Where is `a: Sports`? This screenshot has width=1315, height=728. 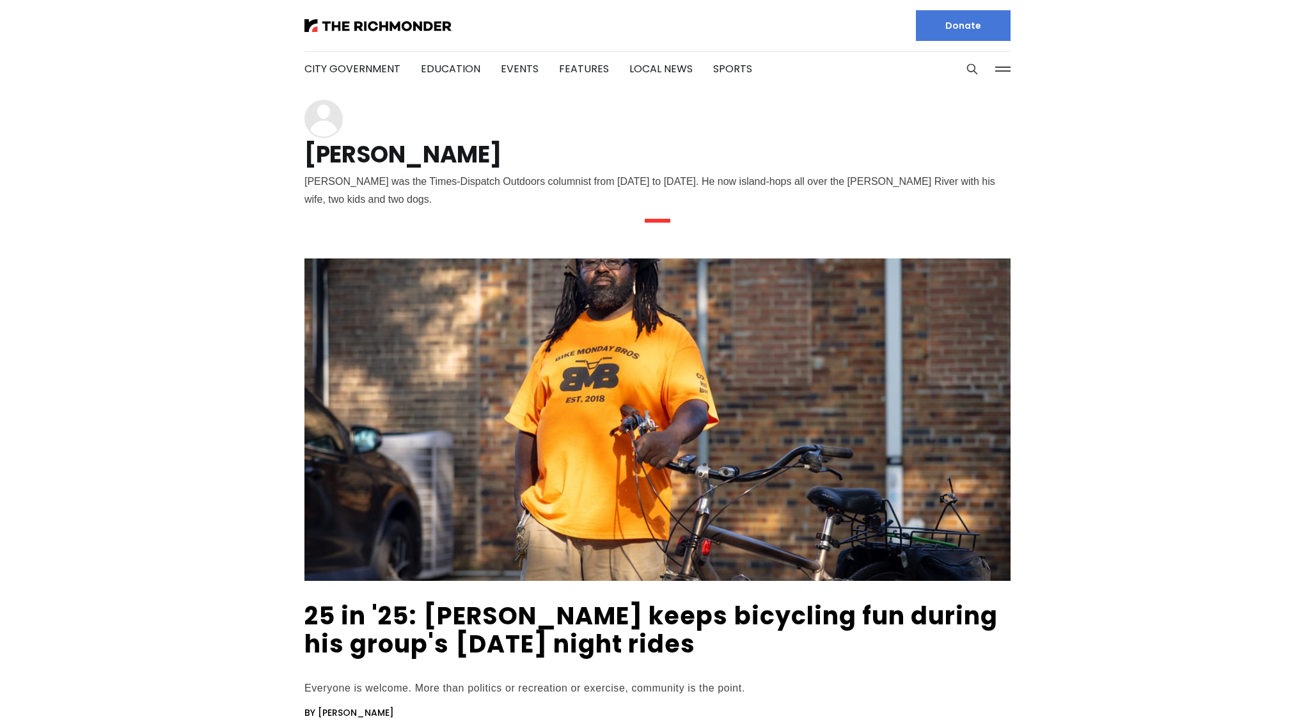
a: Sports is located at coordinates (733, 68).